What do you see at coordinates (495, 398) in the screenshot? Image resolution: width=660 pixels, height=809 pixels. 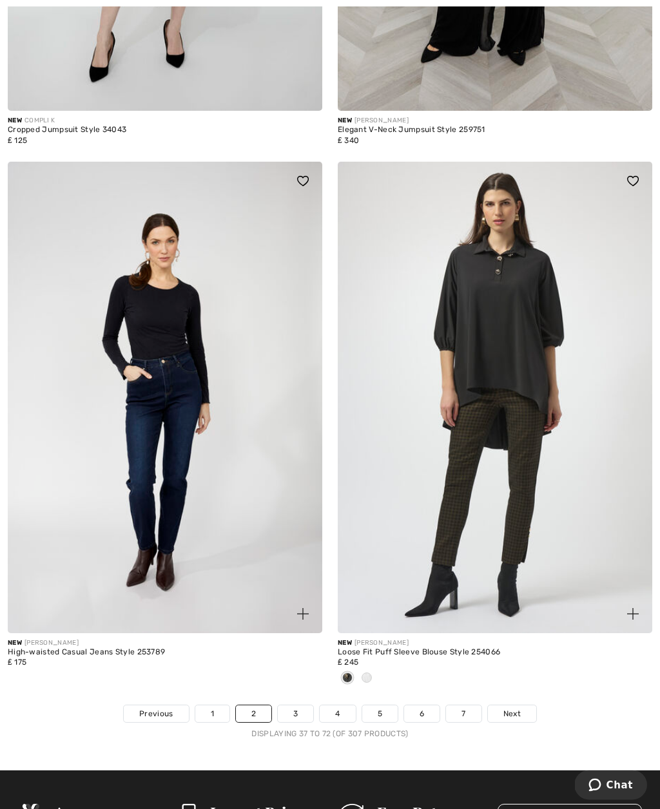 I see `img: Loose Fit Puff Sleeve Blouse Style 254066. White` at bounding box center [495, 398].